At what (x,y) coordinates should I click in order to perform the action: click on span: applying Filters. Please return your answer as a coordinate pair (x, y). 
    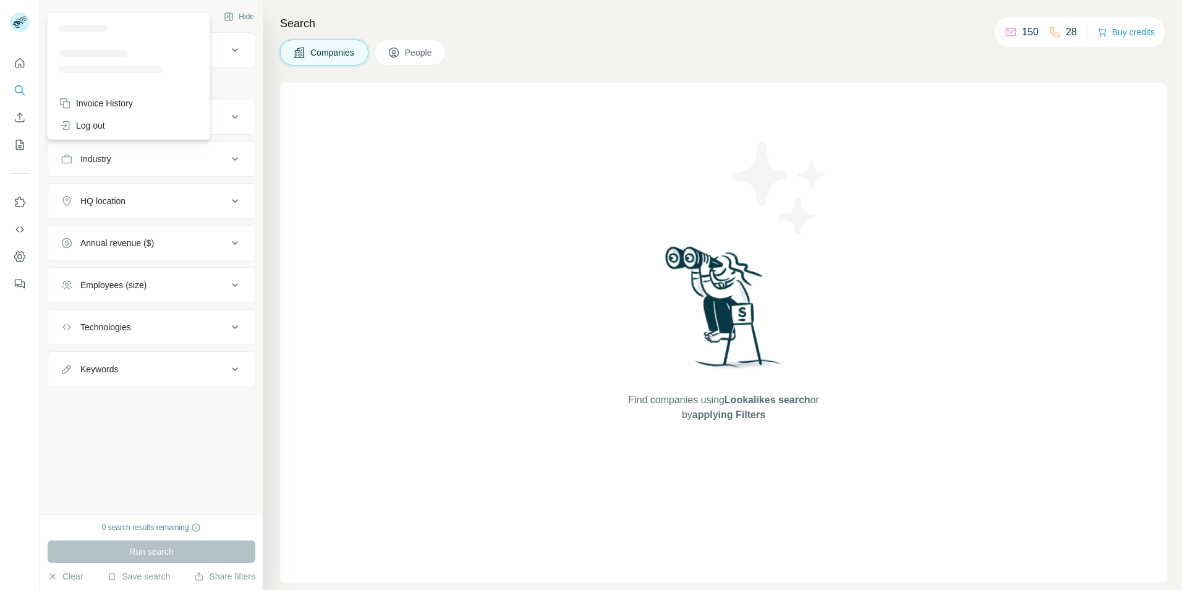
    Looking at the image, I should click on (729, 414).